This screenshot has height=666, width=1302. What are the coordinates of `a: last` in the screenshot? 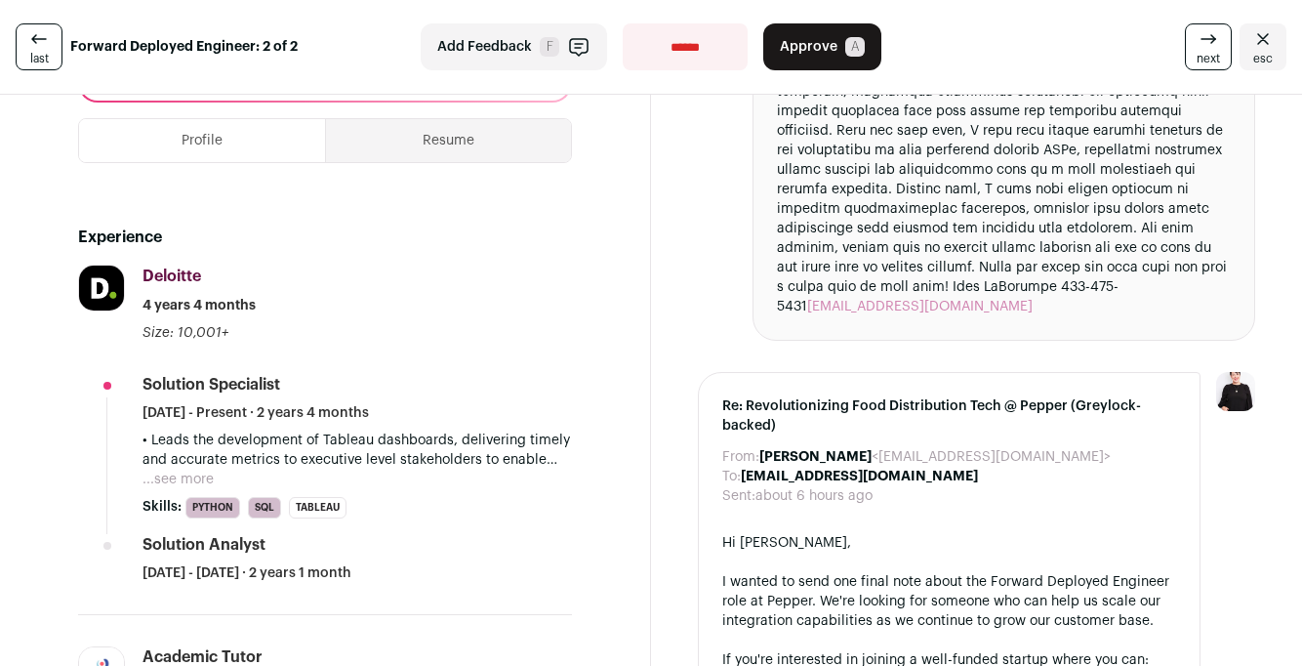 It's located at (39, 47).